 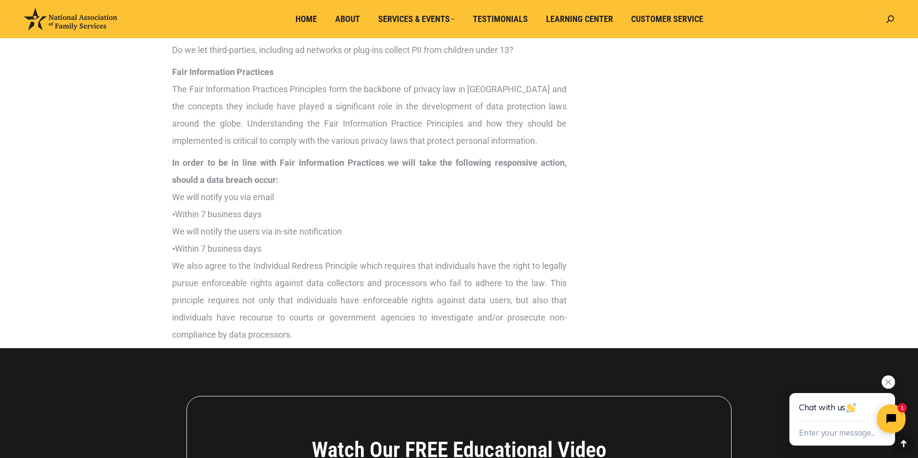 I want to click on img: National Association of Family Services, so click(x=70, y=19).